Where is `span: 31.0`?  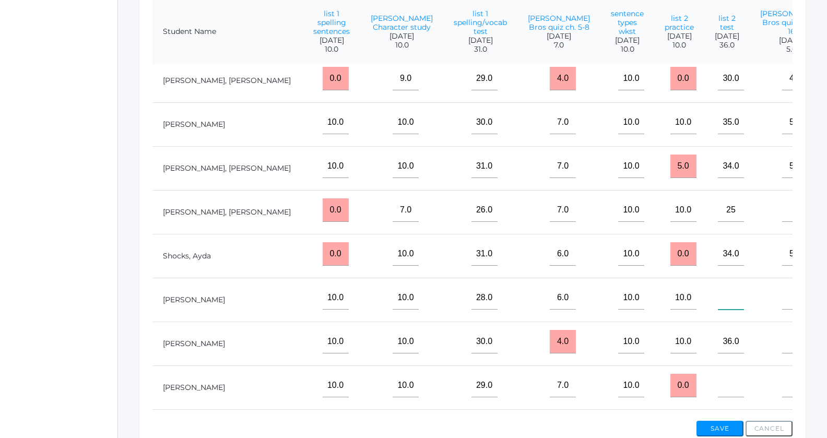
span: 31.0 is located at coordinates (480, 49).